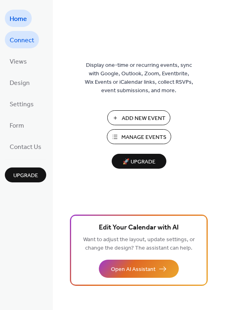  Describe the element at coordinates (18, 61) in the screenshot. I see `a: Views` at that location.